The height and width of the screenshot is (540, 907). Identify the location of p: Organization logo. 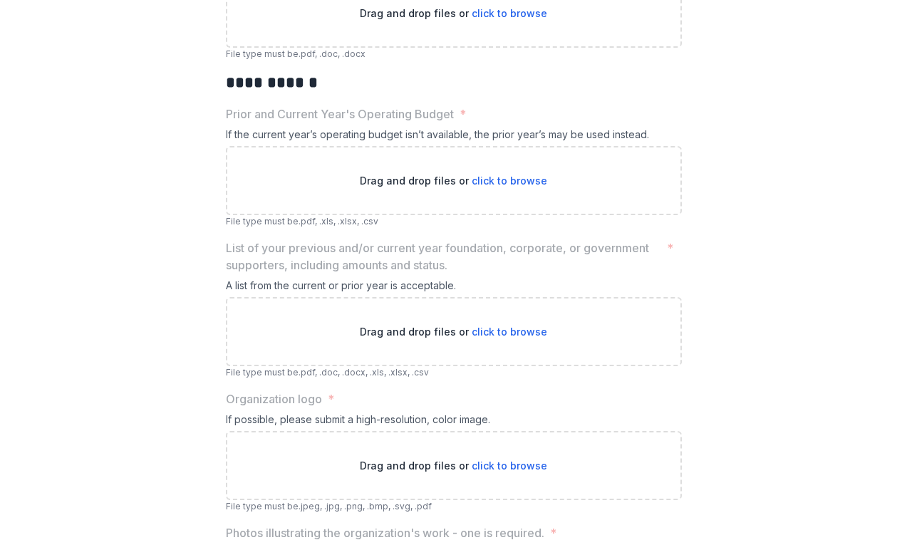
(273, 399).